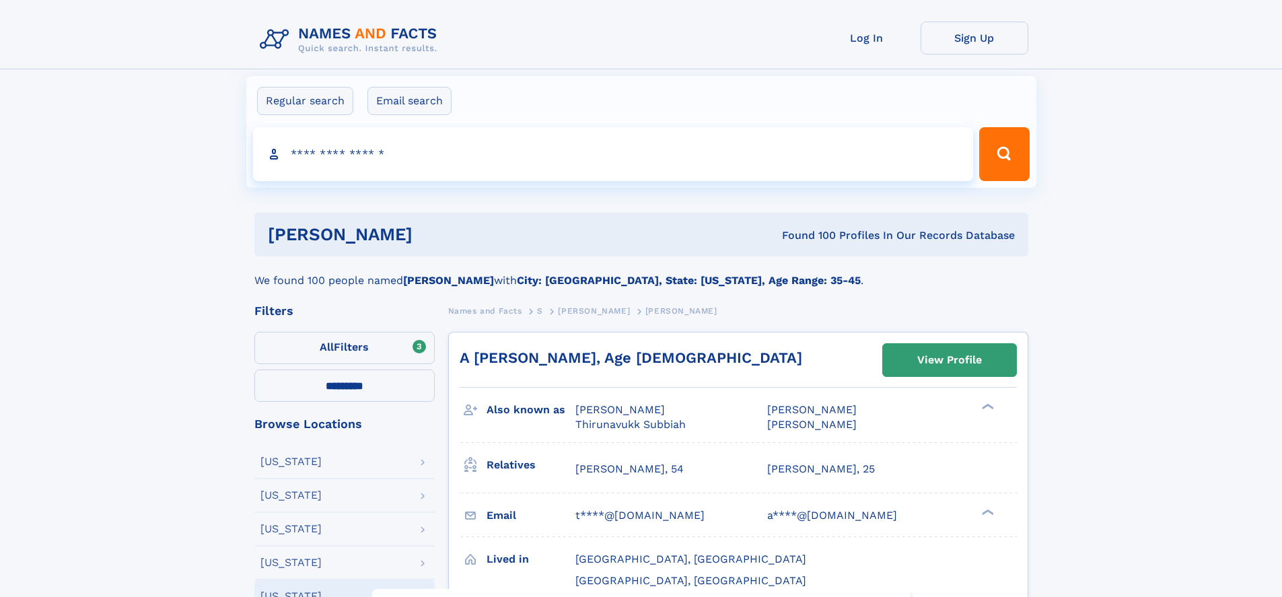 This screenshot has height=597, width=1282. What do you see at coordinates (409, 101) in the screenshot?
I see `label: Email search` at bounding box center [409, 101].